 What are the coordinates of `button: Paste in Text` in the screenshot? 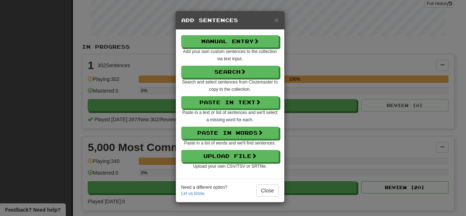 It's located at (230, 103).